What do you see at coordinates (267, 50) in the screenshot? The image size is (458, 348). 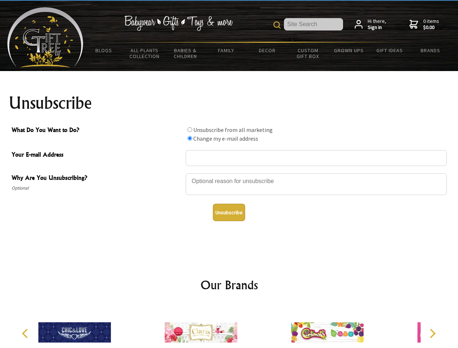 I see `a: Decor` at bounding box center [267, 50].